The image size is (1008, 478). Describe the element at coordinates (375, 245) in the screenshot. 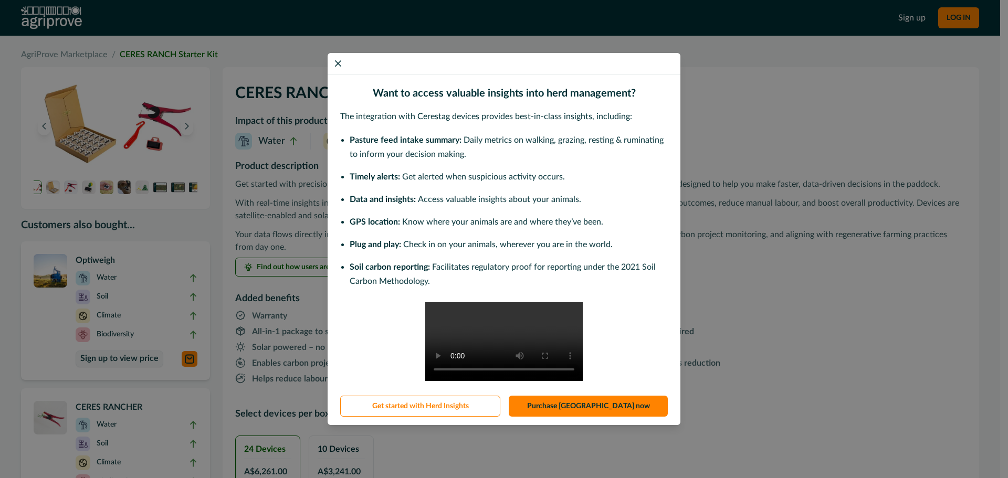

I see `span: Plug and play:` at that location.